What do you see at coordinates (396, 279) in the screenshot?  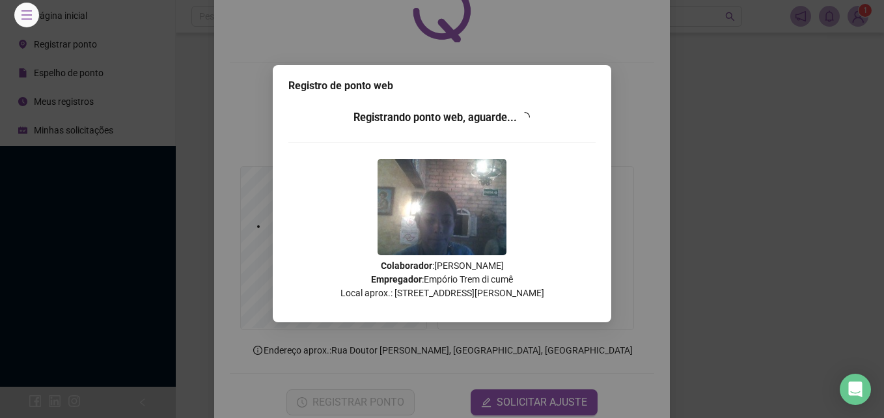 I see `strong: Empregador` at bounding box center [396, 279].